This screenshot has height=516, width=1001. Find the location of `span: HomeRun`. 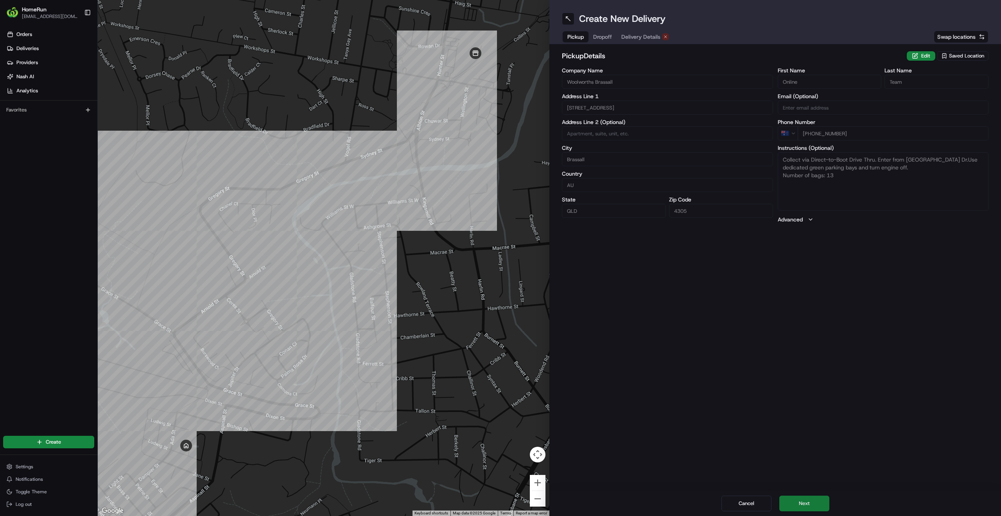

span: HomeRun is located at coordinates (34, 9).